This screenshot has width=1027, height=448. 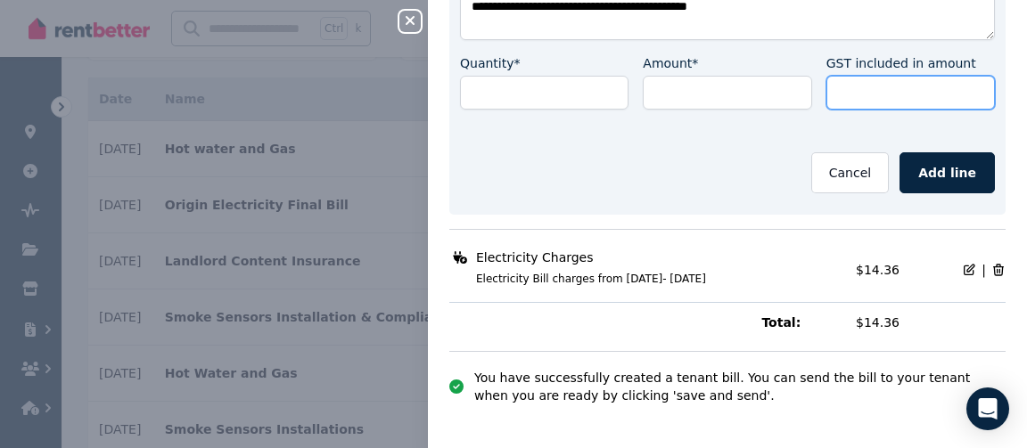 I want to click on label: GST included in amount, so click(x=901, y=63).